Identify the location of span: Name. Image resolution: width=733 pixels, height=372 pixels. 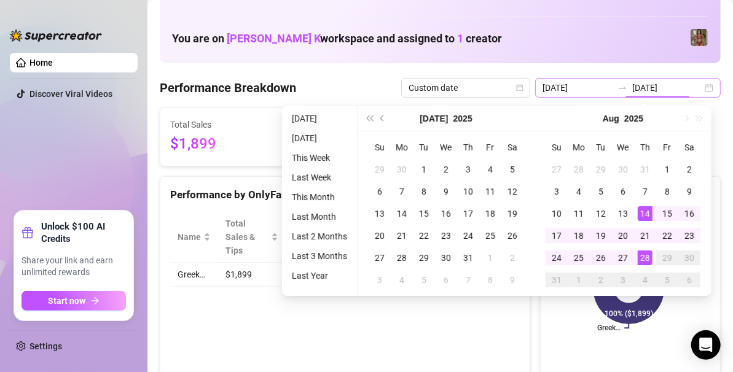
(189, 237).